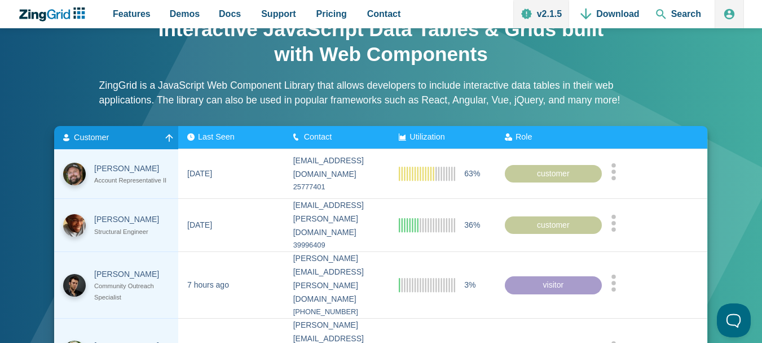  What do you see at coordinates (473, 225) in the screenshot?
I see `span: 36%` at bounding box center [473, 225].